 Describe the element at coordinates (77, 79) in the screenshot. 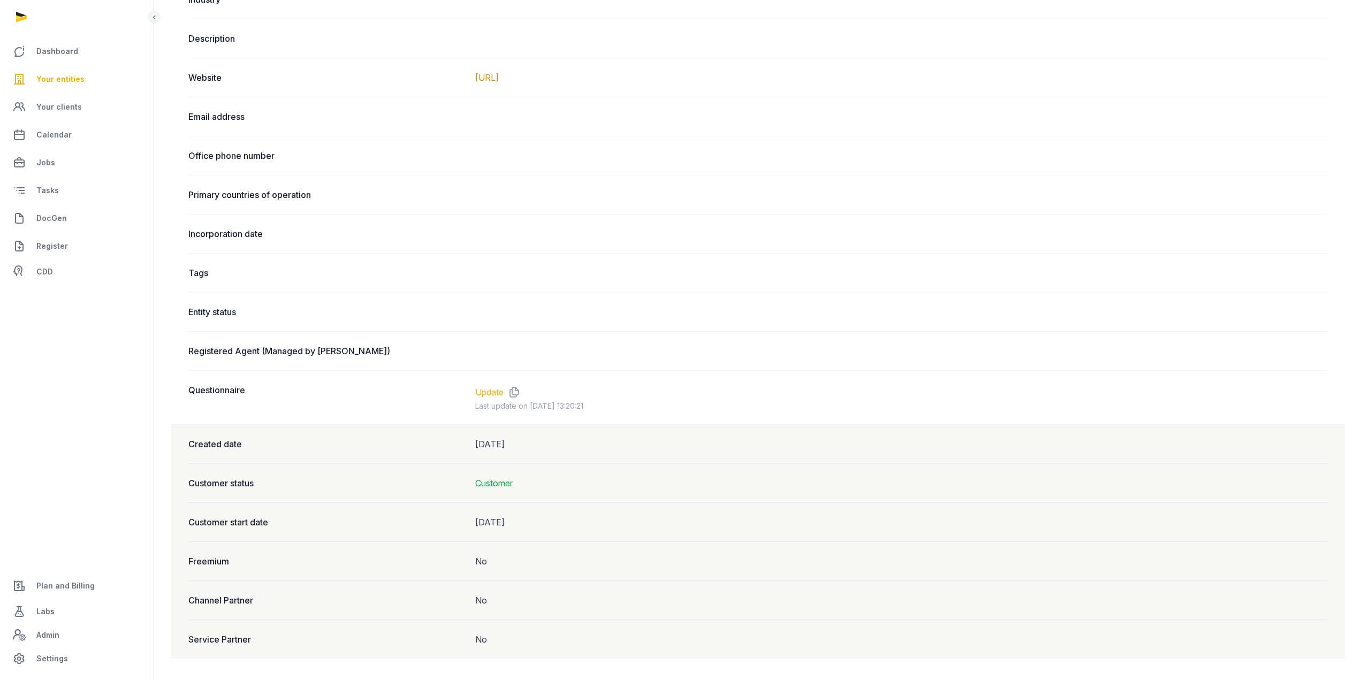

I see `a: Your entities` at that location.